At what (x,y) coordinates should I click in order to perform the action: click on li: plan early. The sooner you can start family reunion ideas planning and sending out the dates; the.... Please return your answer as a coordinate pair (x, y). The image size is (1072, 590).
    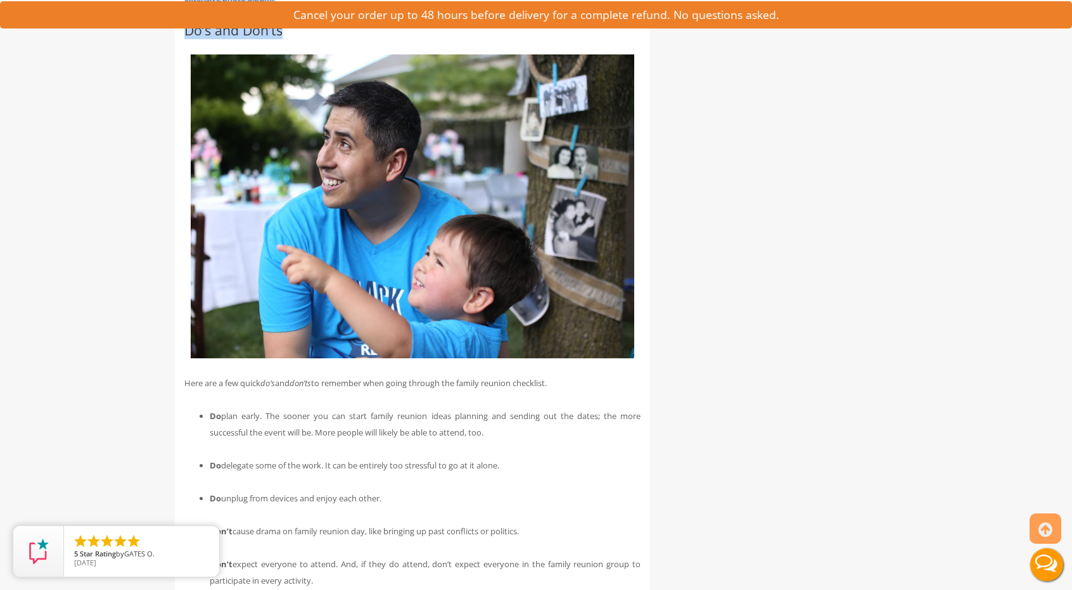
    Looking at the image, I should click on (425, 424).